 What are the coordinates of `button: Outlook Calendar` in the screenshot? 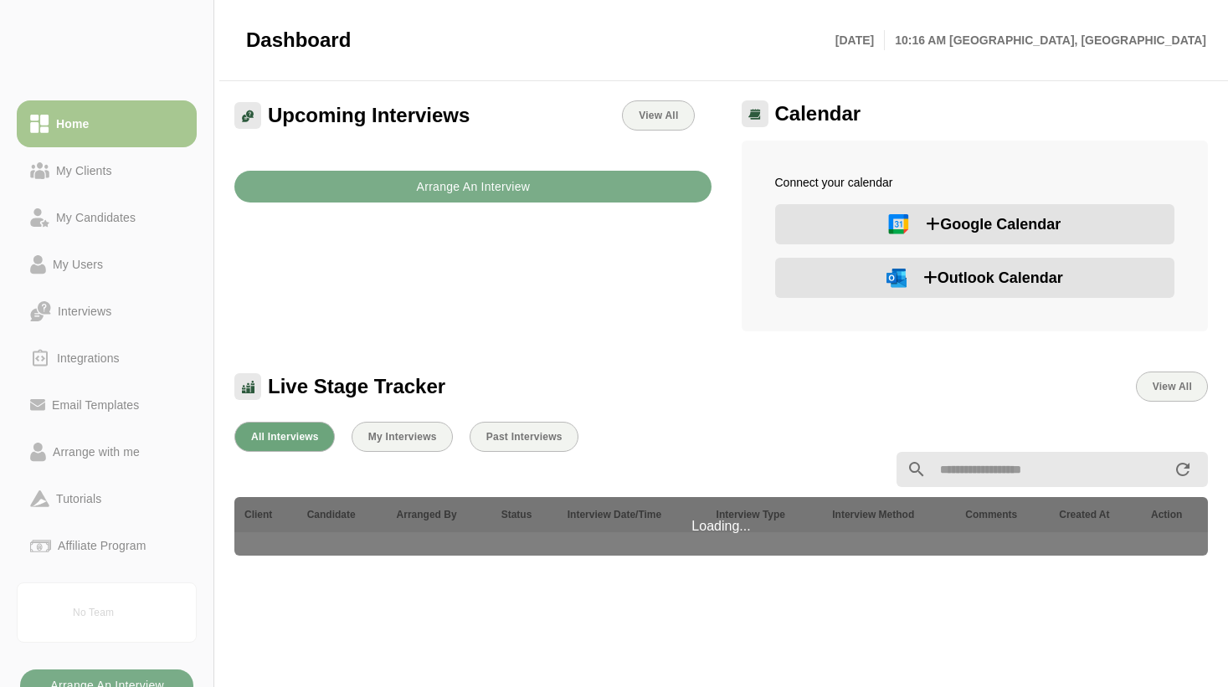 It's located at (975, 278).